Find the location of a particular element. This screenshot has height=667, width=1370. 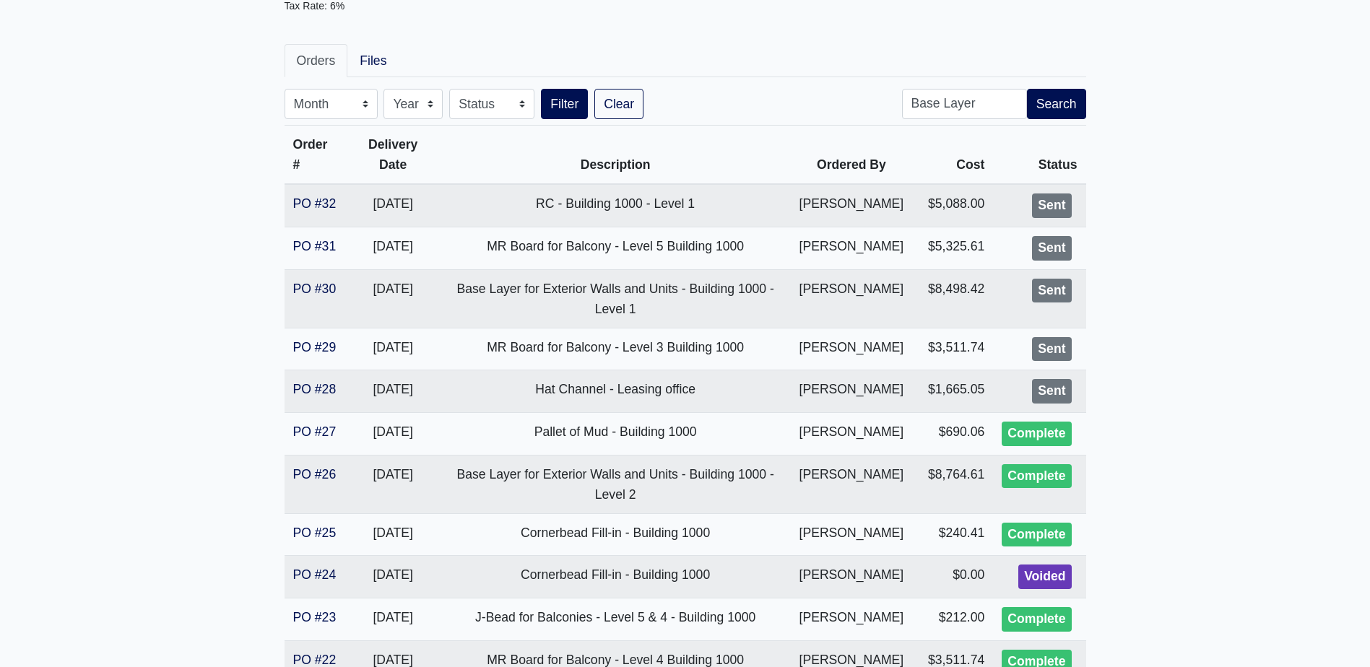

a: PO #28 is located at coordinates (315, 389).